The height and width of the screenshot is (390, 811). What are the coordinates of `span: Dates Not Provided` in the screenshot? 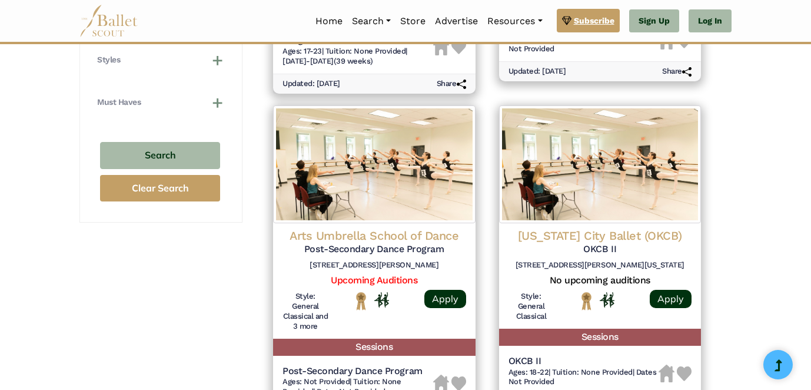 It's located at (583, 377).